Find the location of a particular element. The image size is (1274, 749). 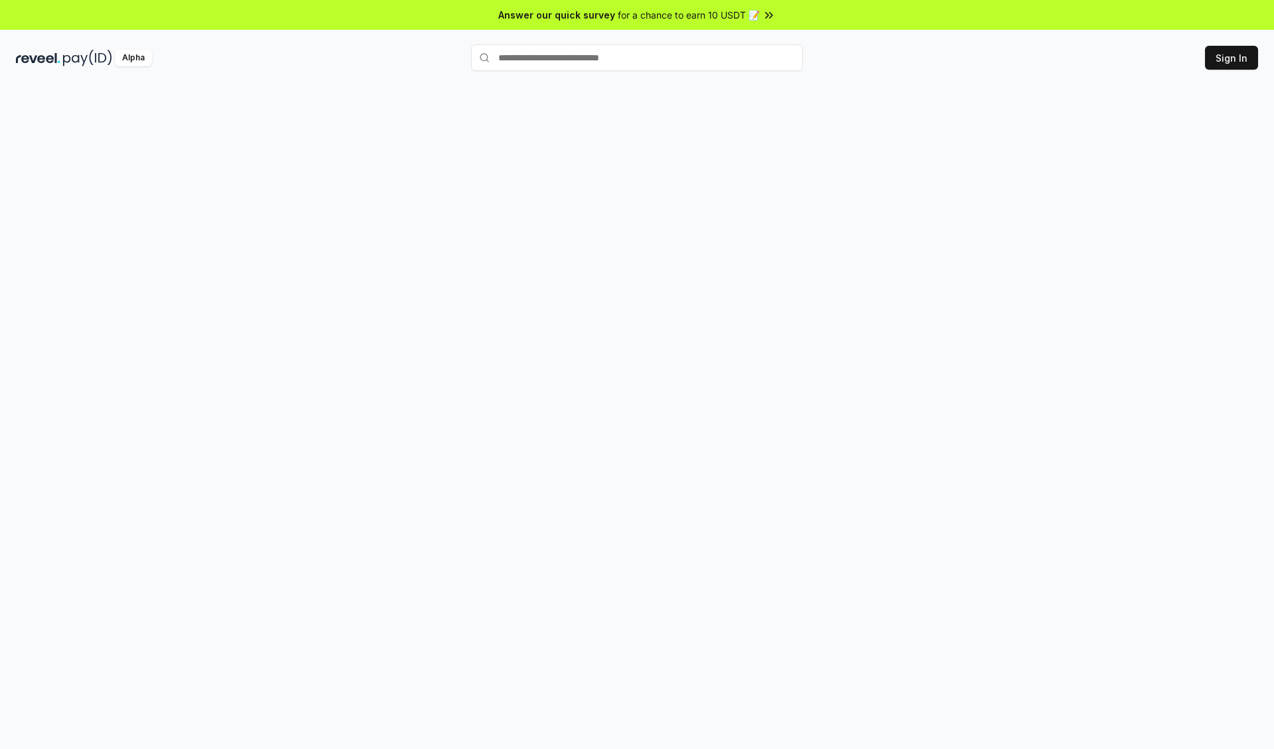

button: Sign In is located at coordinates (1231, 58).